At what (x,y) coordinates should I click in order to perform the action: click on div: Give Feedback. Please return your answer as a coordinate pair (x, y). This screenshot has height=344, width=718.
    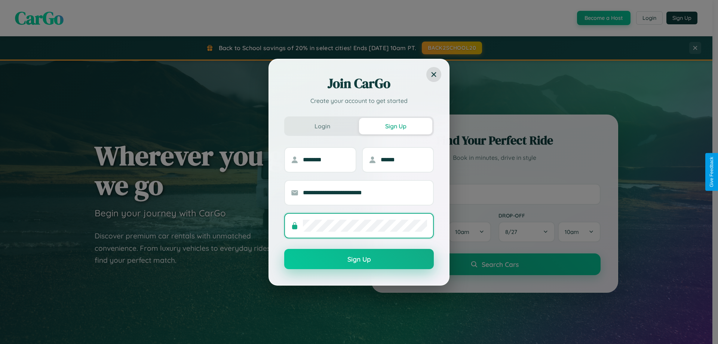
    Looking at the image, I should click on (712, 172).